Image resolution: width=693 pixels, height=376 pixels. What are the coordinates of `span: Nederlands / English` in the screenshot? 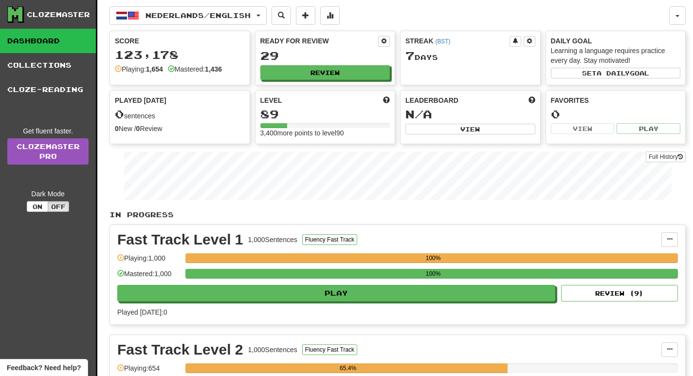 It's located at (198, 15).